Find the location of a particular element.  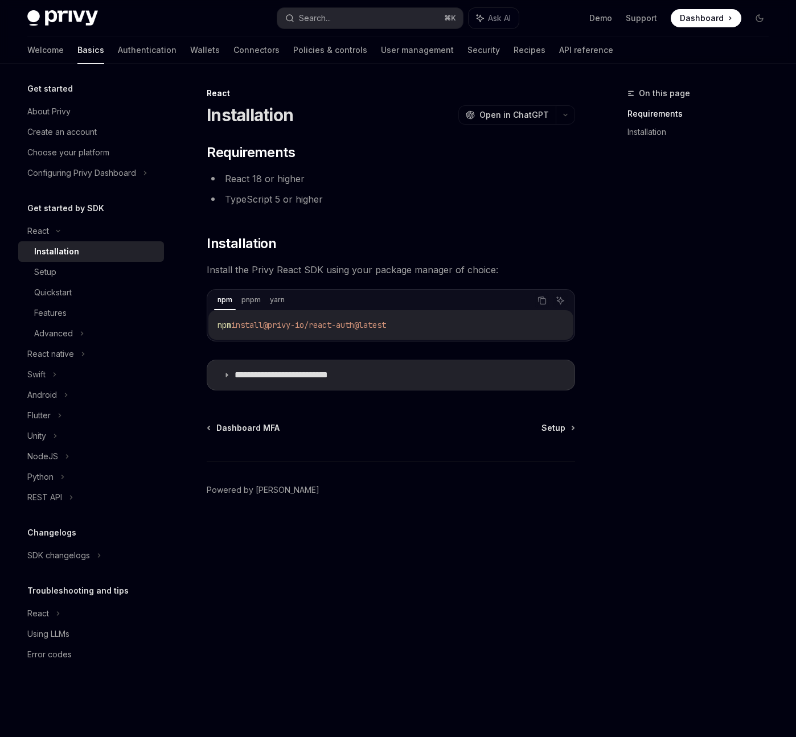

div: Search... is located at coordinates (315, 18).